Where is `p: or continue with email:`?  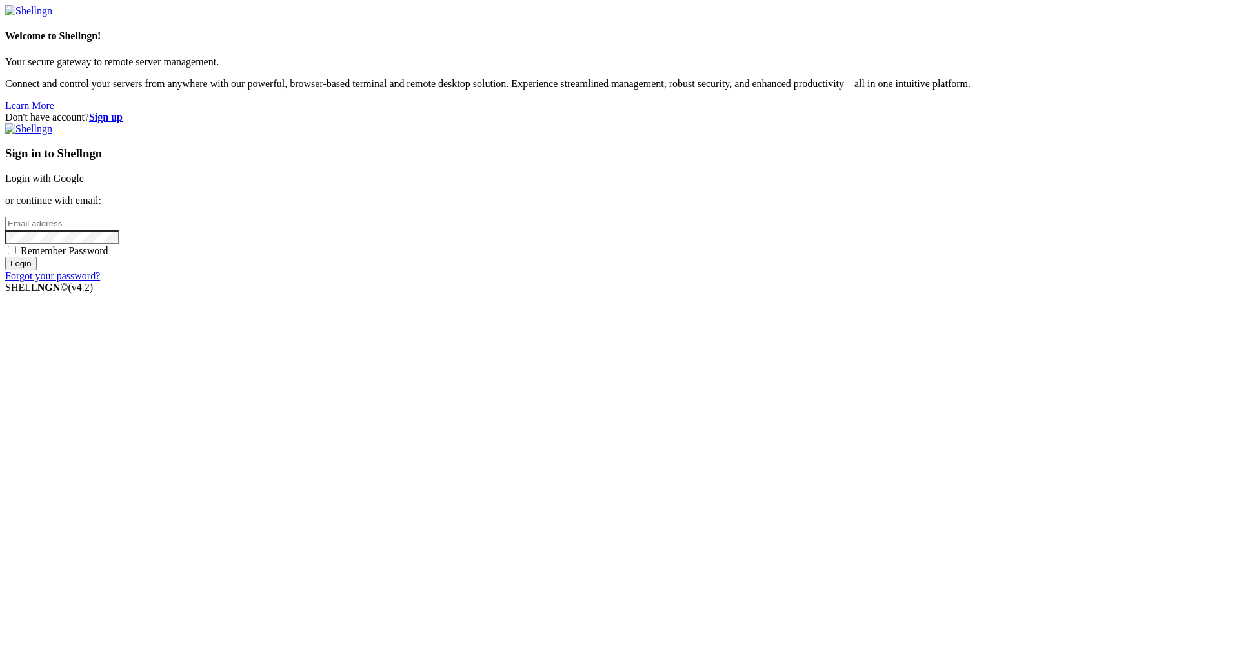 p: or continue with email: is located at coordinates (619, 201).